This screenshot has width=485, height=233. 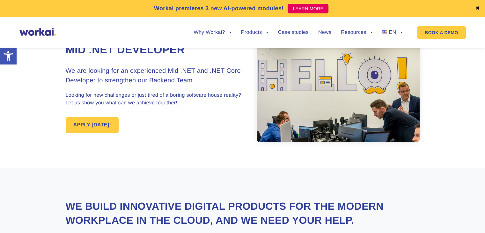 What do you see at coordinates (255, 33) in the screenshot?
I see `a: Products` at bounding box center [255, 33].